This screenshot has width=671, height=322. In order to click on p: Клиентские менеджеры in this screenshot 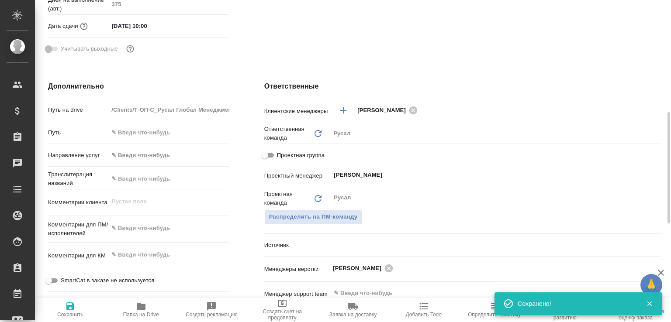, I will do `click(297, 111)`.